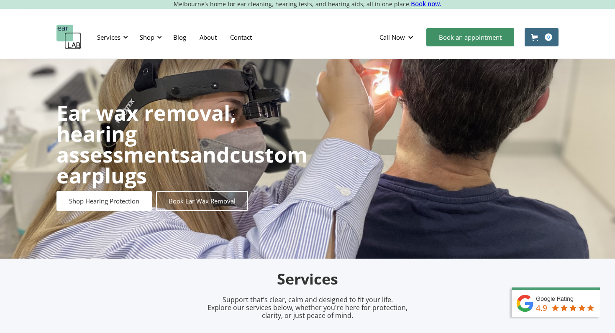  I want to click on h1: and, so click(182, 144).